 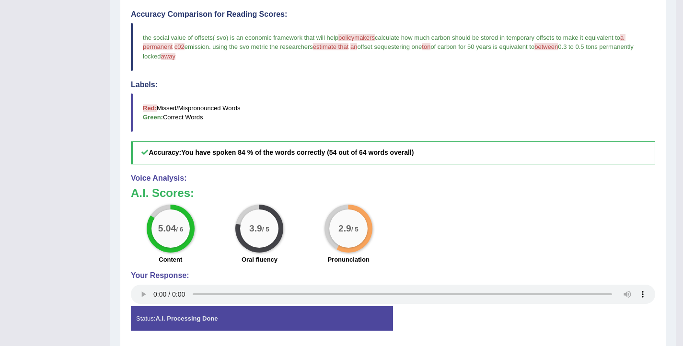 I want to click on span: an, so click(x=354, y=46).